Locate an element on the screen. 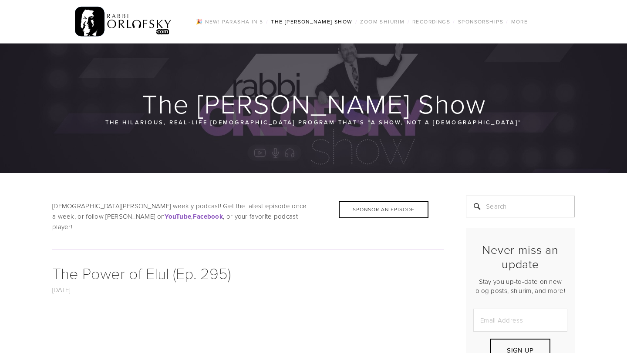 This screenshot has width=627, height=353. h2: Never miss an update is located at coordinates (520, 257).